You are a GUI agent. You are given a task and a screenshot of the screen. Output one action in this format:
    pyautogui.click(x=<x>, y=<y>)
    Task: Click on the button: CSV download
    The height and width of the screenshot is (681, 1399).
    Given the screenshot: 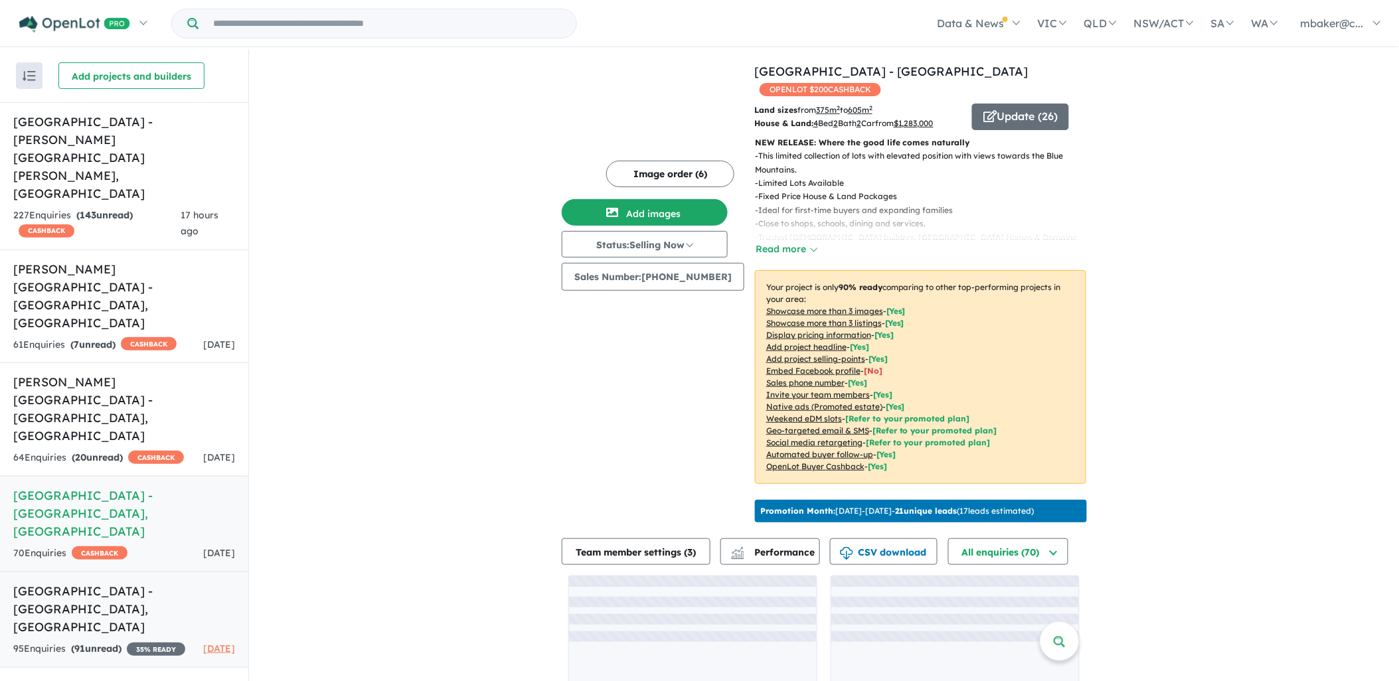 What is the action you would take?
    pyautogui.click(x=884, y=552)
    